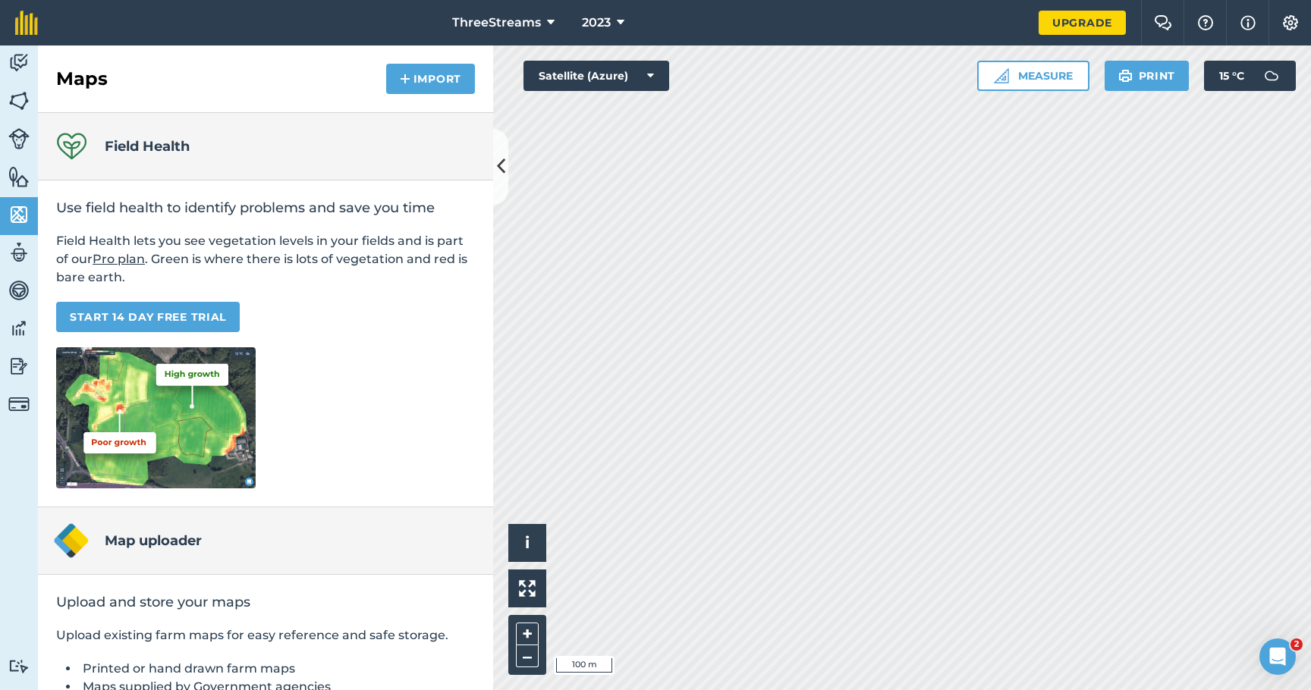 This screenshot has height=690, width=1311. I want to click on p: Field Health lets you see vegetation levels in your fields and is part of our . Green is where th..., so click(266, 259).